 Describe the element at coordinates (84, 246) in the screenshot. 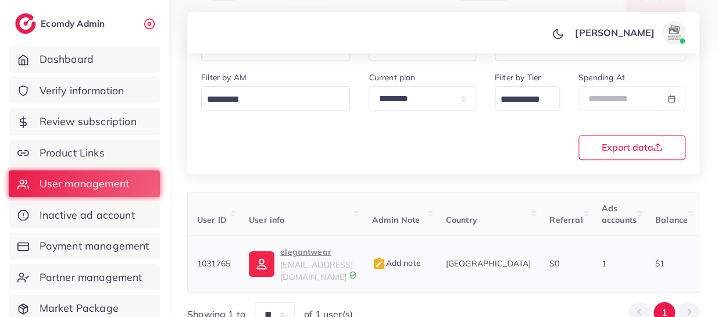

I see `a: Payment management` at that location.